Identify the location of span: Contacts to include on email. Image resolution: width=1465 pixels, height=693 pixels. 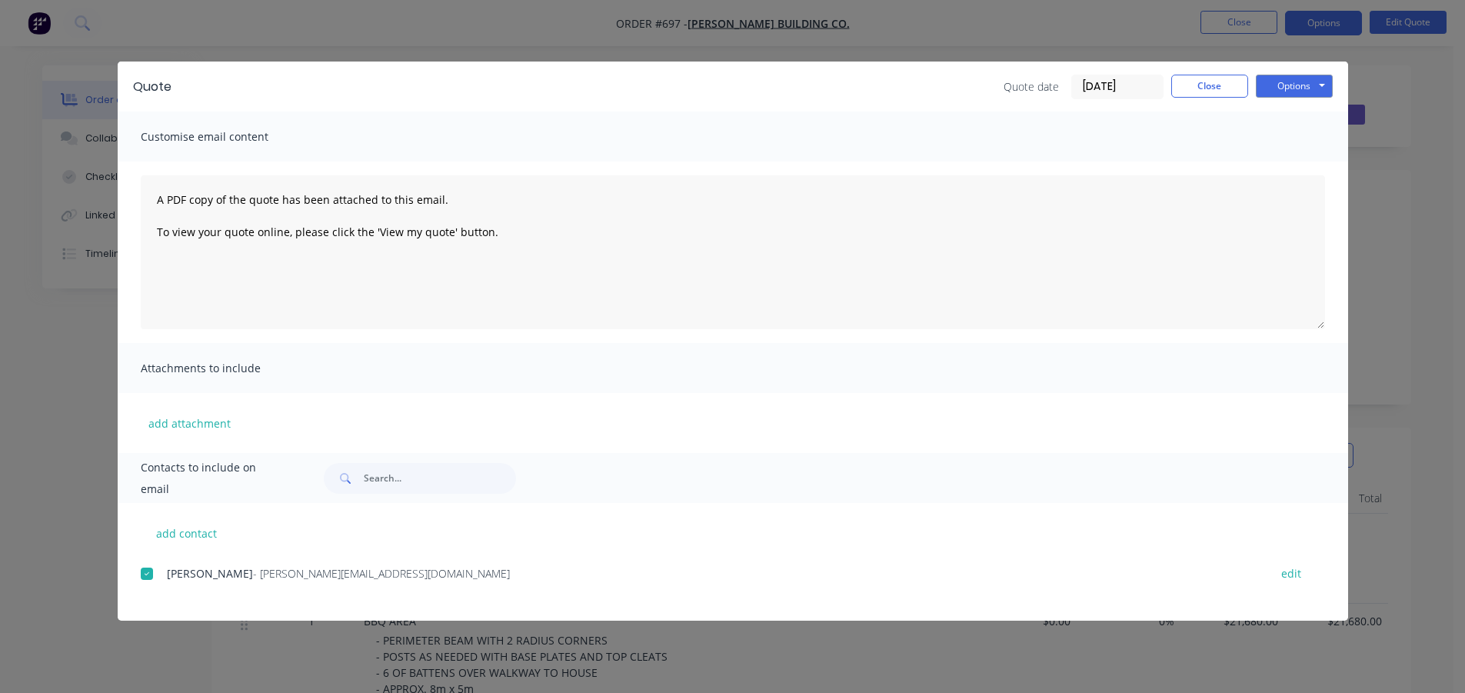
(213, 478).